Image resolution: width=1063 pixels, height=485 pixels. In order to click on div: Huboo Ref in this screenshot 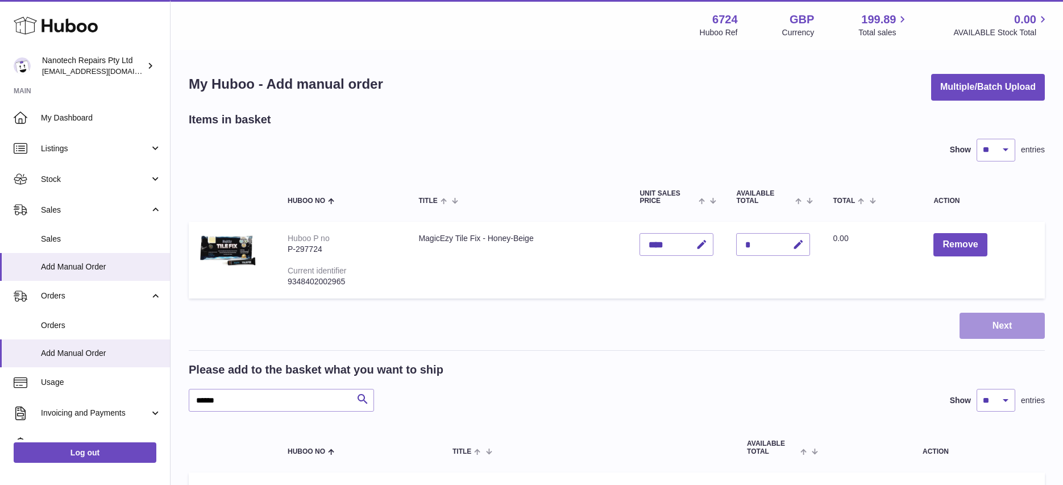, I will do `click(719, 32)`.